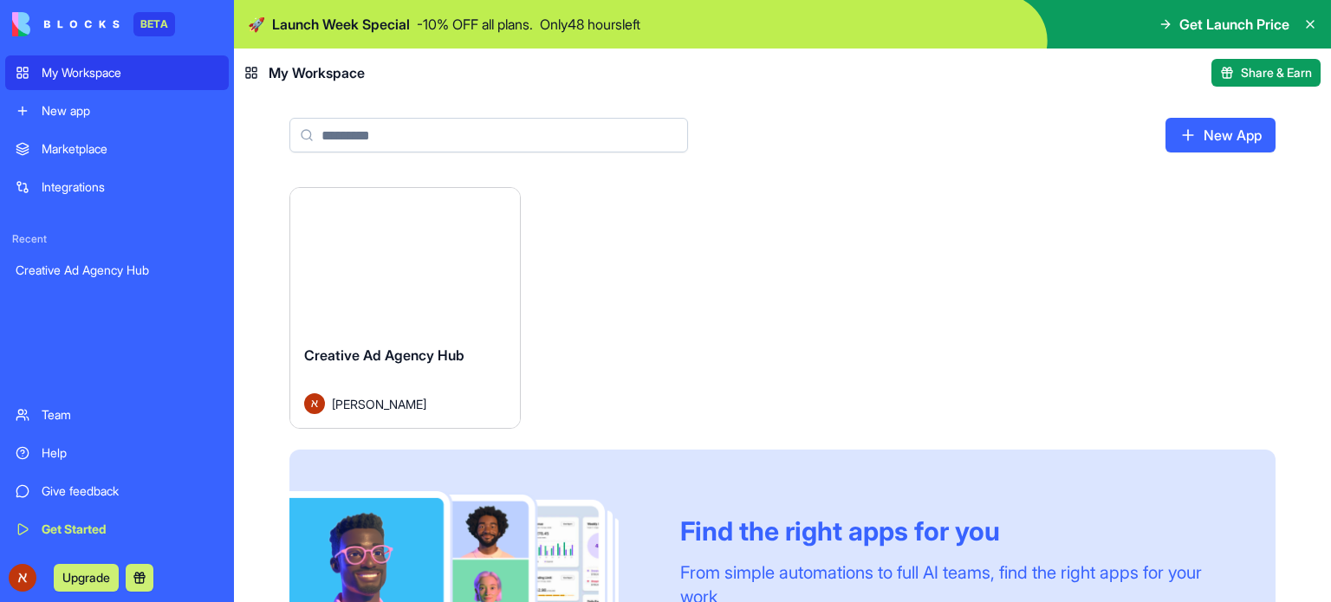 This screenshot has width=1331, height=602. I want to click on div: Give feedback, so click(130, 491).